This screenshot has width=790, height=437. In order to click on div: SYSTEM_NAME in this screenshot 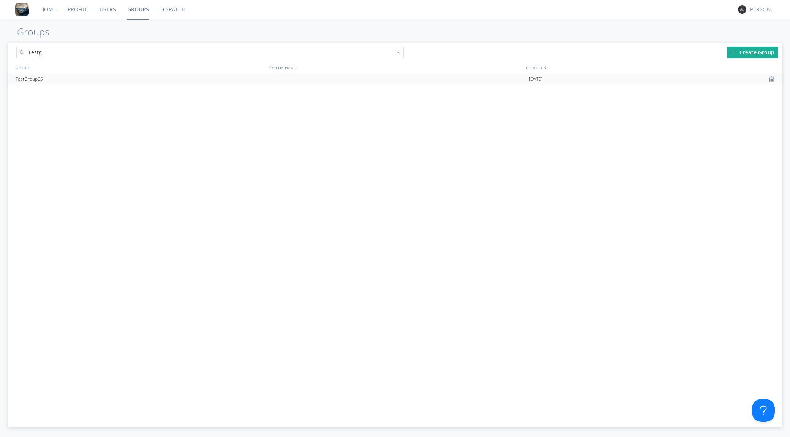, I will do `click(395, 67)`.